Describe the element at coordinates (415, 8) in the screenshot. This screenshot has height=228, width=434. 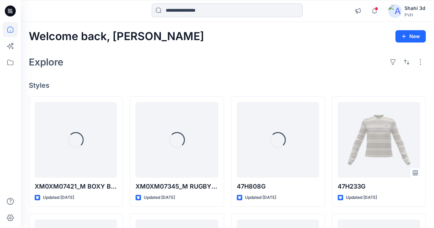
I see `div: Shahi 3d` at that location.